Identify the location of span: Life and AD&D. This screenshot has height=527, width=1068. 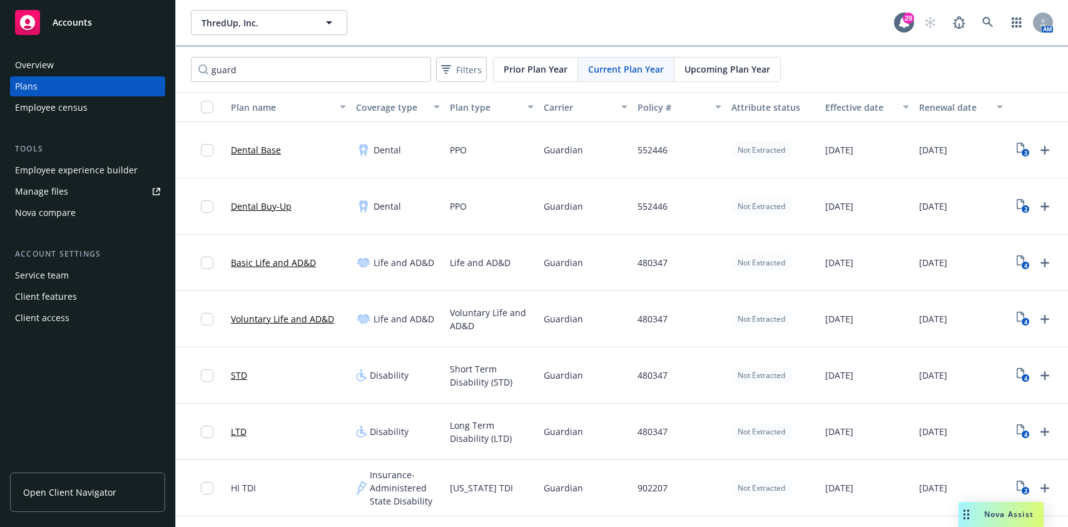
(404, 319).